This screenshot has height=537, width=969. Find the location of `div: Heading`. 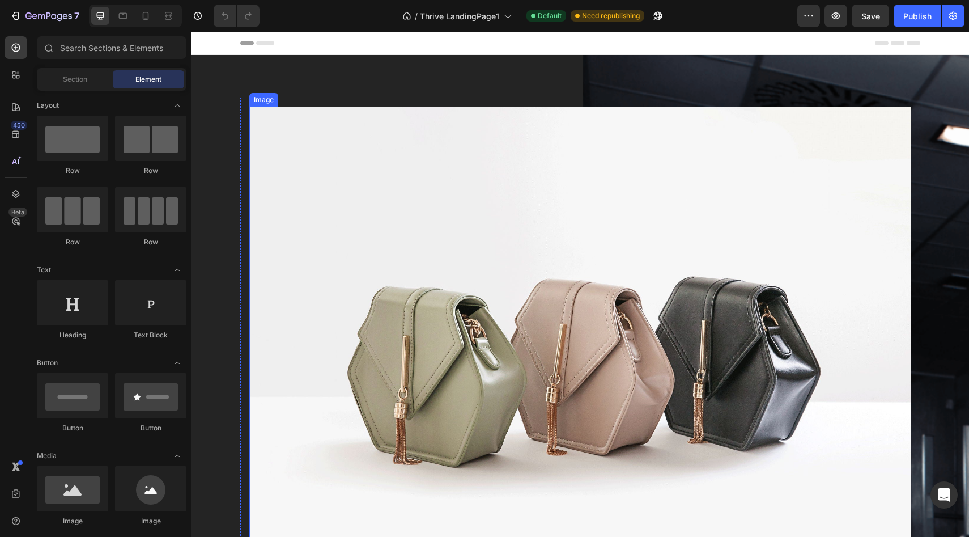

div: Heading is located at coordinates (73, 335).